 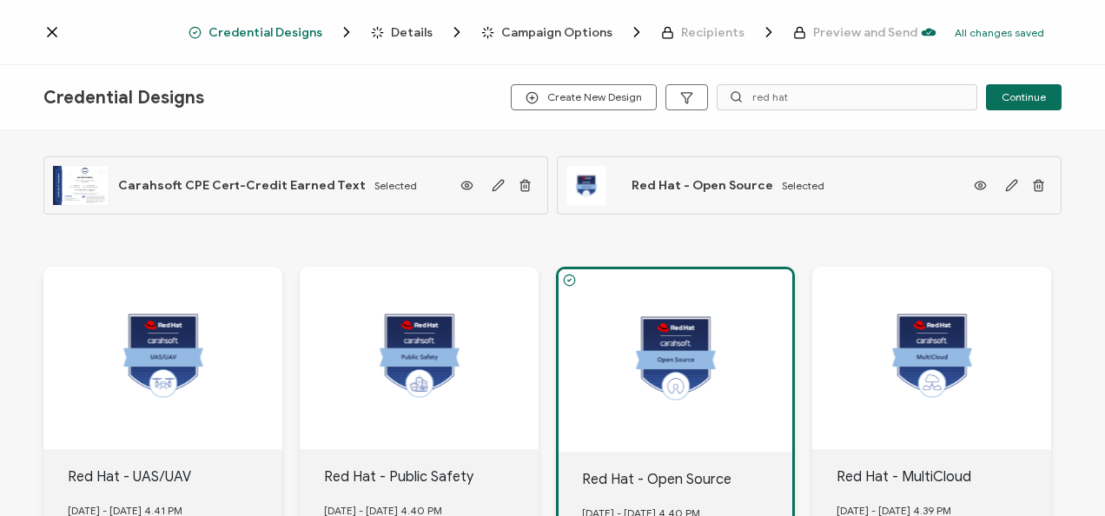 I want to click on input: Search, so click(x=847, y=97).